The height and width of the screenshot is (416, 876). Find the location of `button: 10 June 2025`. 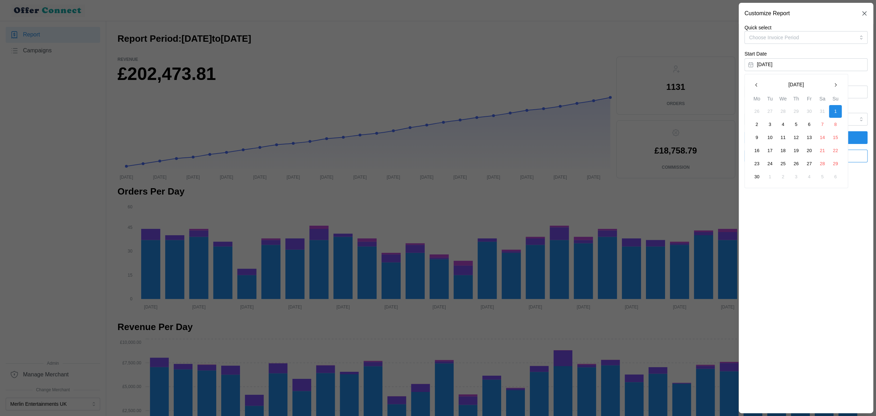

button: 10 June 2025 is located at coordinates (770, 138).